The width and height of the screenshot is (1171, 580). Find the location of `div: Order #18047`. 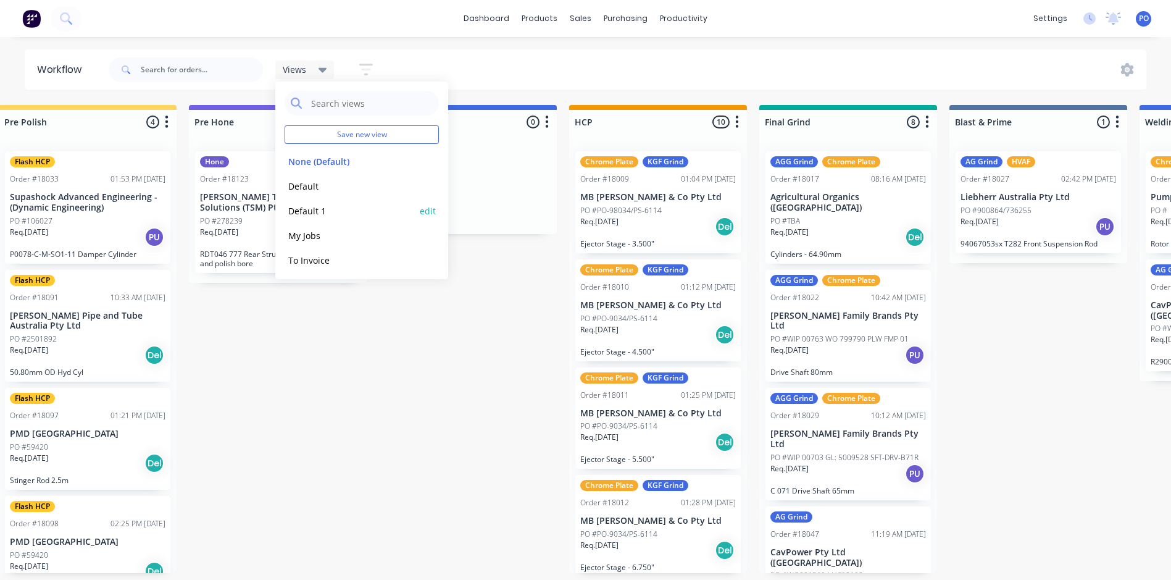

div: Order #18047 is located at coordinates (795, 534).